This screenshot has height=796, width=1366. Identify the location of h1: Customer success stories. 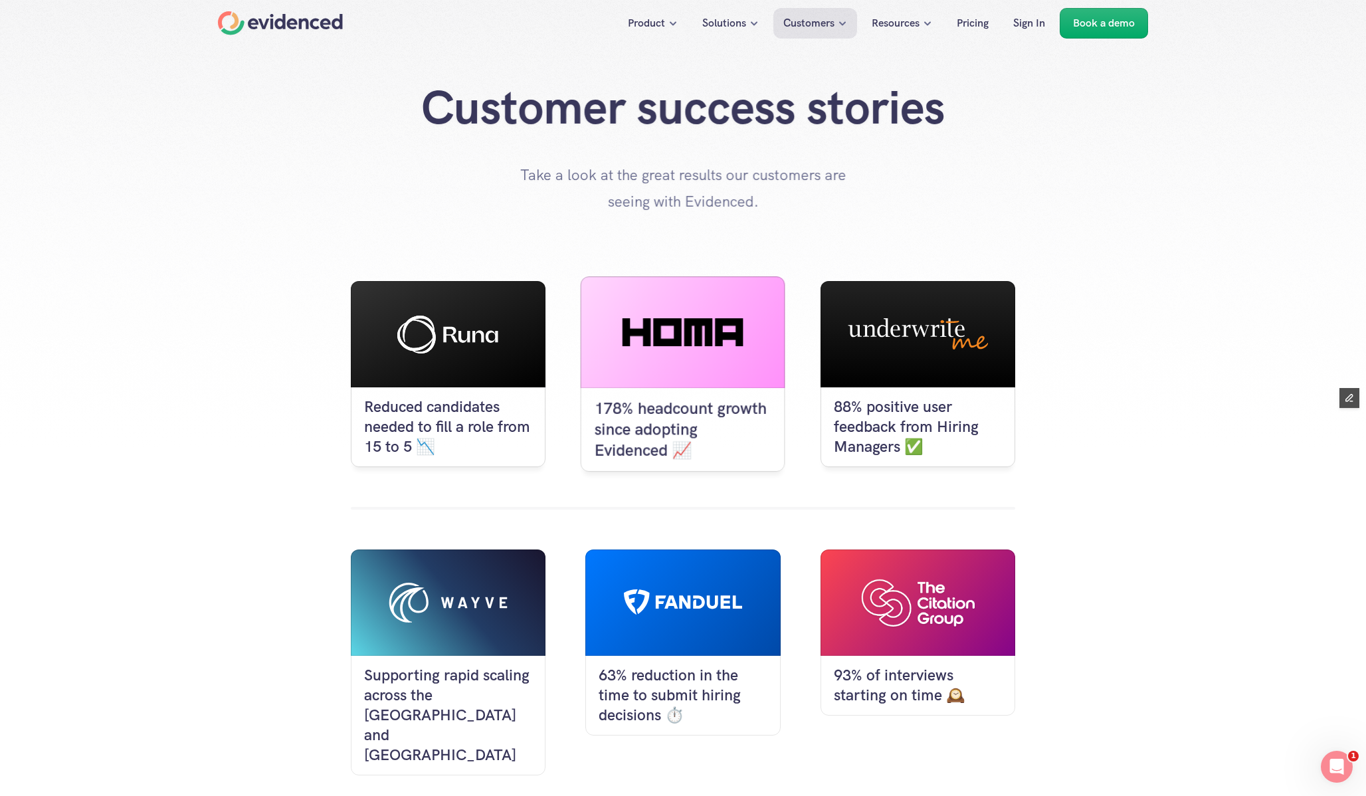
(683, 108).